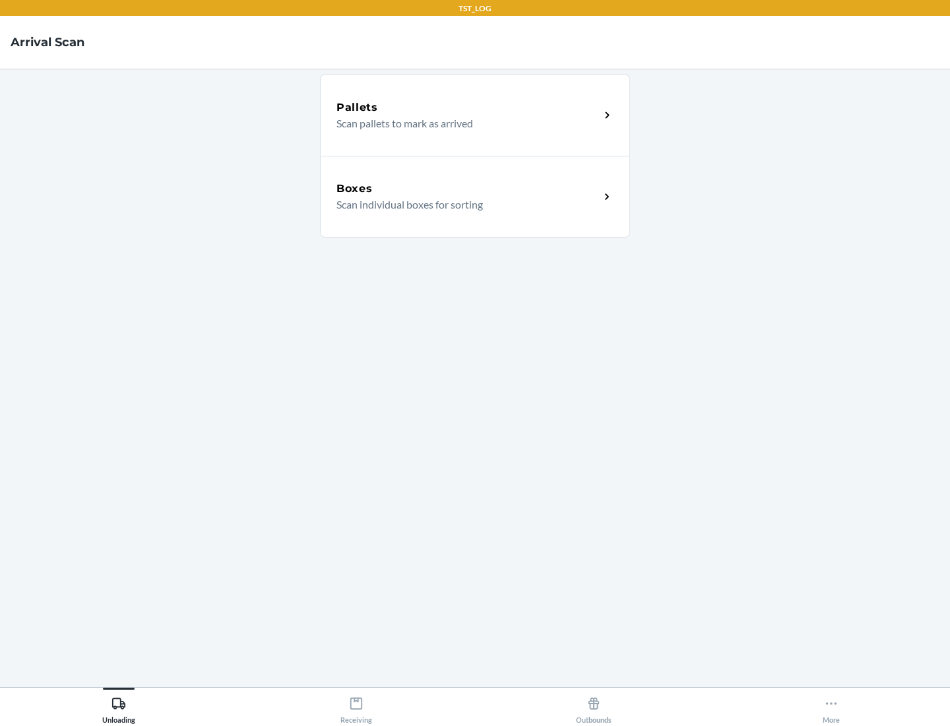  What do you see at coordinates (463, 123) in the screenshot?
I see `p: Scan pallets to mark as arrived` at bounding box center [463, 123].